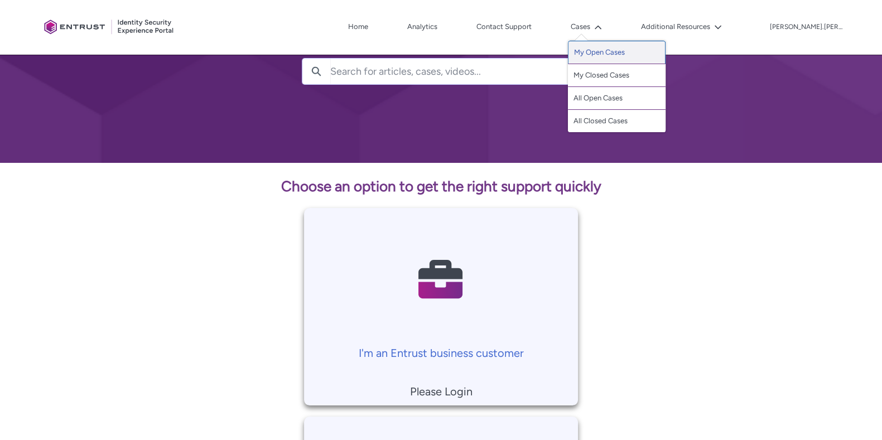 This screenshot has height=440, width=882. I want to click on img: Contact Support, so click(441, 279).